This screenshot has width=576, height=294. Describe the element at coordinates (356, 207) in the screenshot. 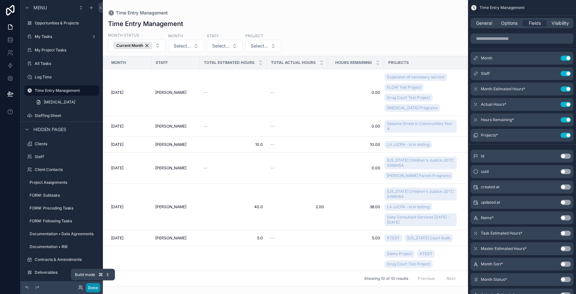

I see `span: 38.00` at that location.